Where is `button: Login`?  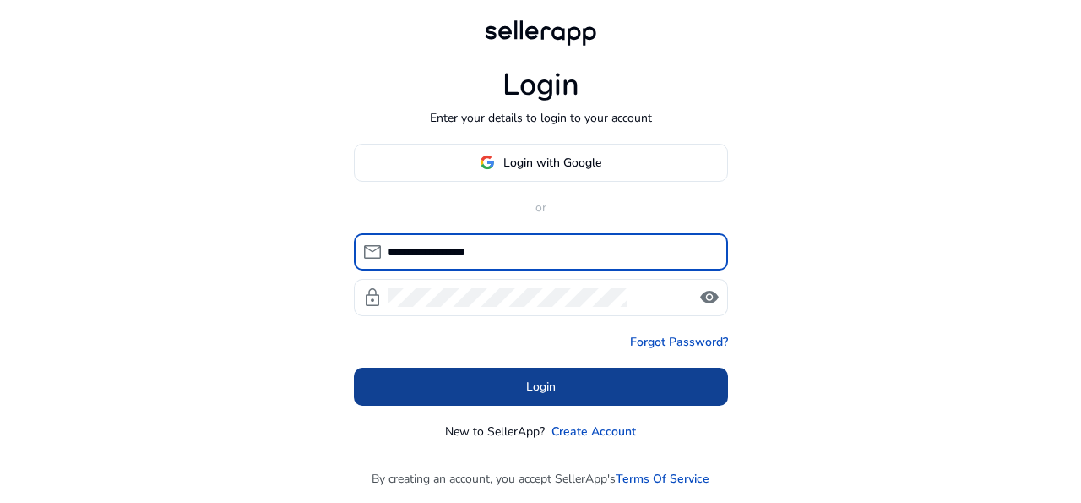
button: Login is located at coordinates (541, 386).